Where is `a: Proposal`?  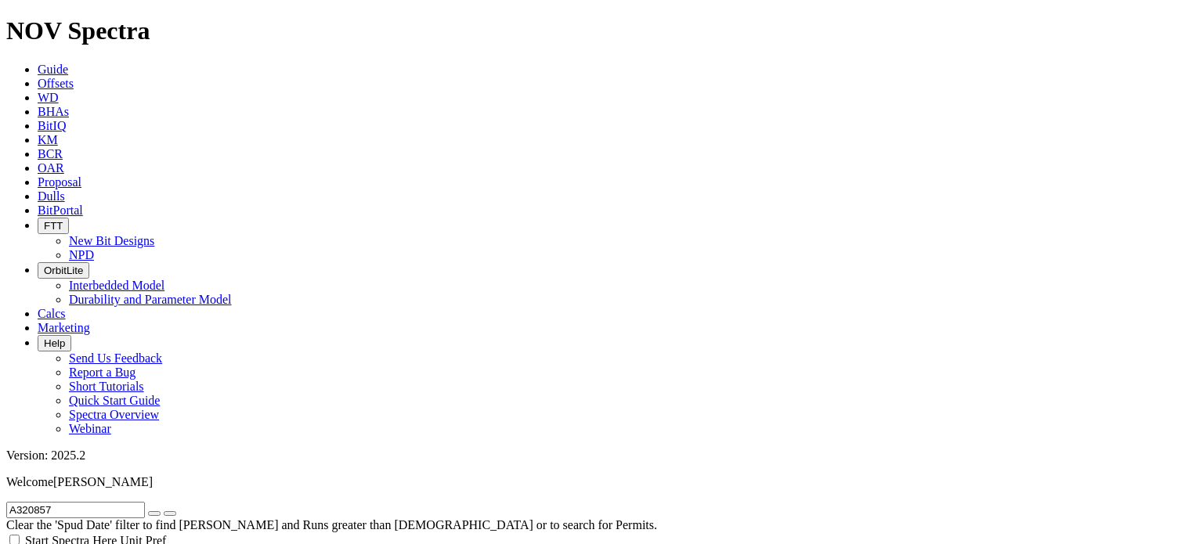 a: Proposal is located at coordinates (60, 182).